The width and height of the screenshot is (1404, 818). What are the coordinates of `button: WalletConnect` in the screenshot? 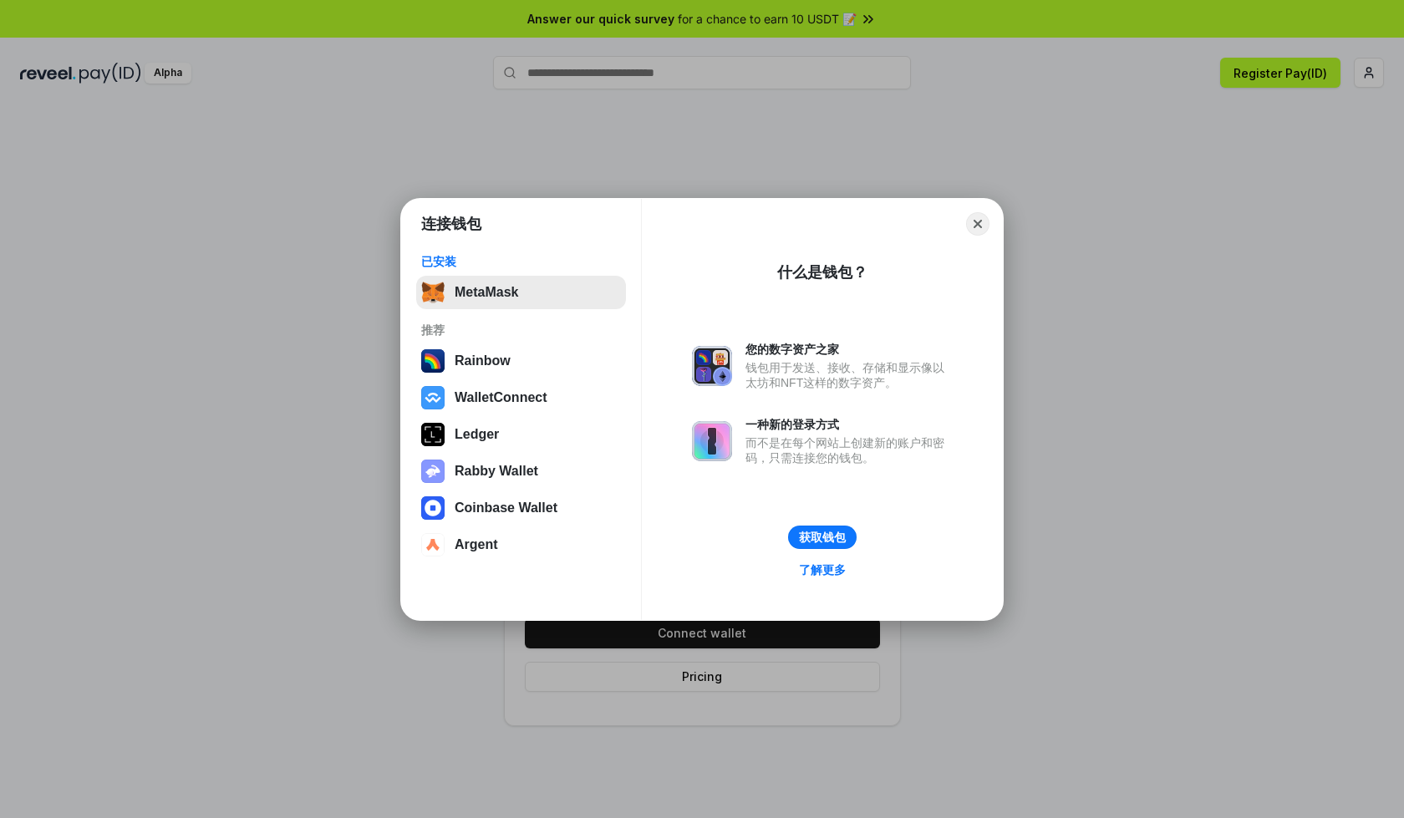 It's located at (520, 398).